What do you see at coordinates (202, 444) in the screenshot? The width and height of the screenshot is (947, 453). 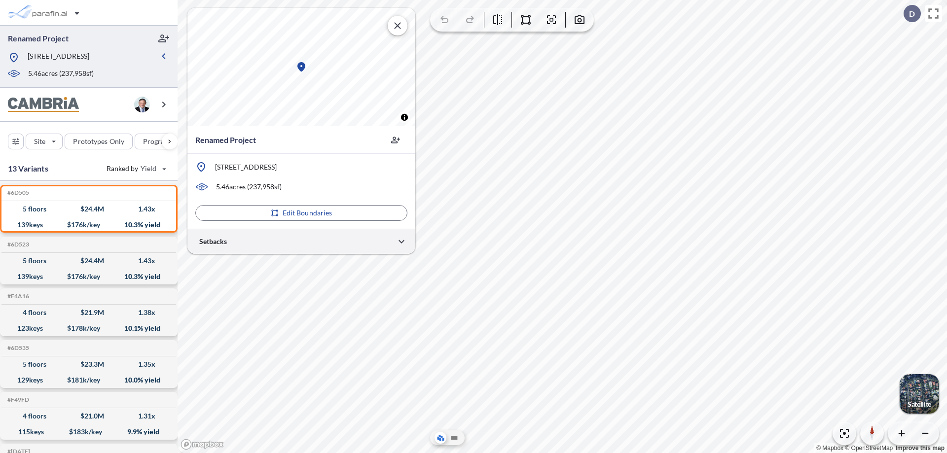 I see `a: Mapbox homepage` at bounding box center [202, 444].